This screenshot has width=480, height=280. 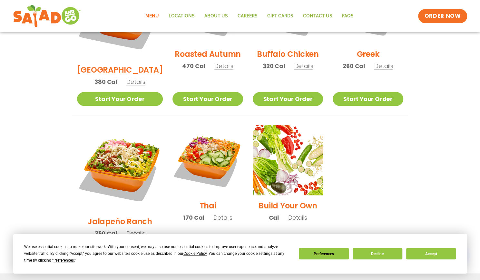 I want to click on img: Product photo for Jalapeño Ranch Salad, so click(x=120, y=168).